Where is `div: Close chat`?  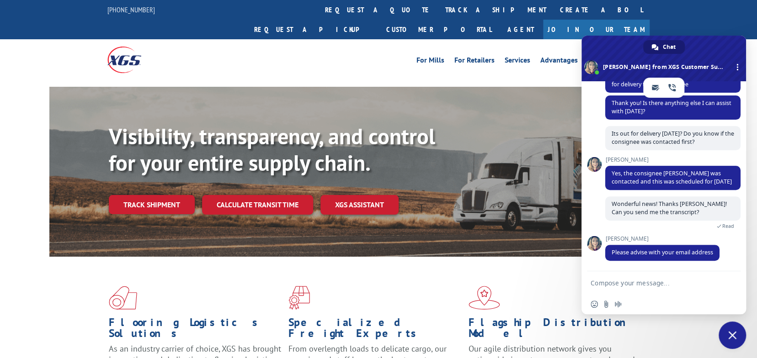
div: Close chat is located at coordinates (732, 335).